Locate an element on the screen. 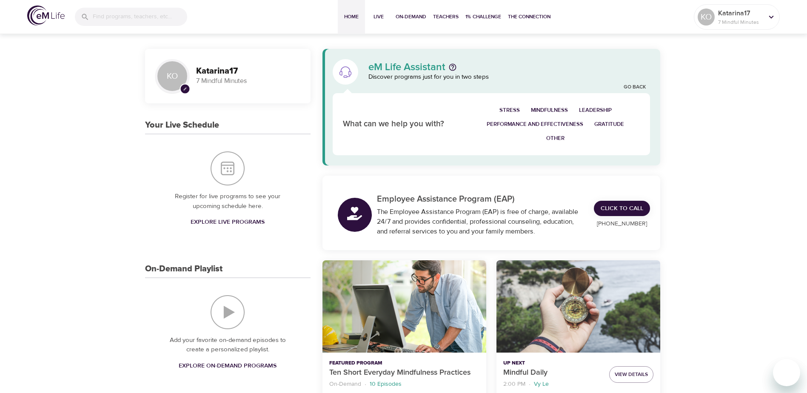 The width and height of the screenshot is (807, 393). div: The Employee Assistance Program (EAP) is free of charge, available 24/7 and provides confidential... is located at coordinates (480, 222).